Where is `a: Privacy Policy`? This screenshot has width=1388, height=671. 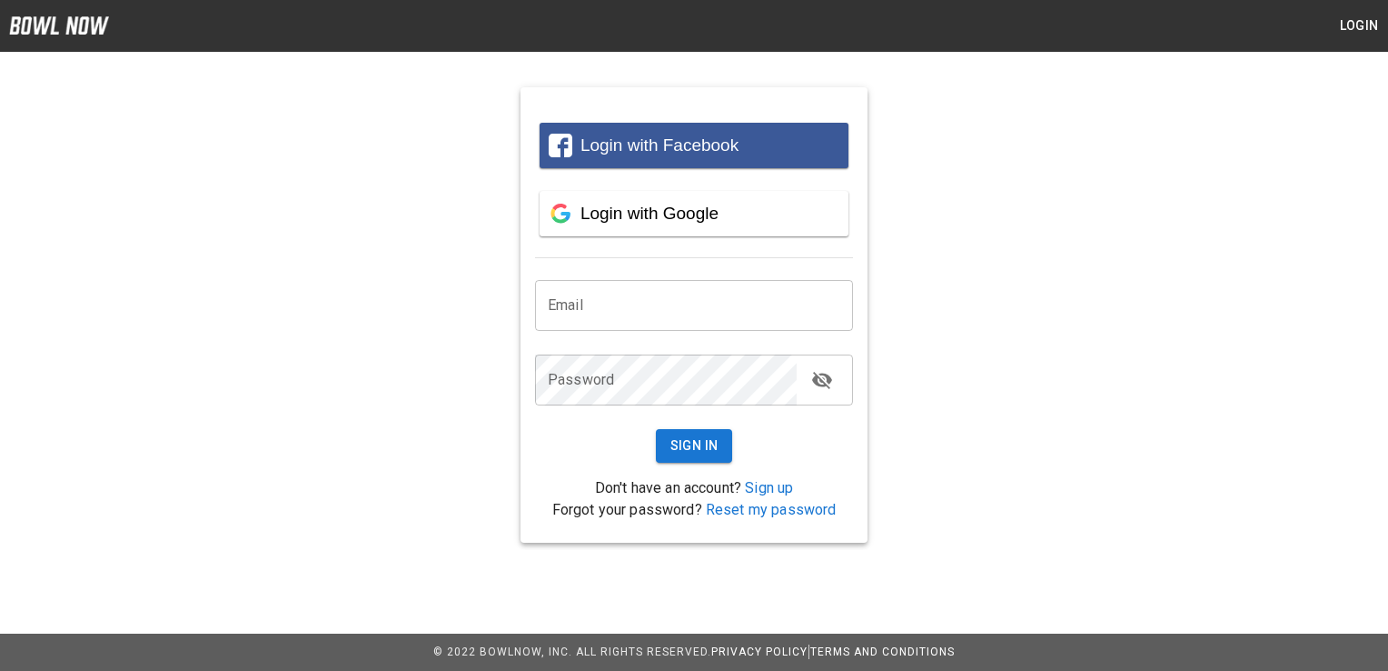
a: Privacy Policy is located at coordinates (760, 651).